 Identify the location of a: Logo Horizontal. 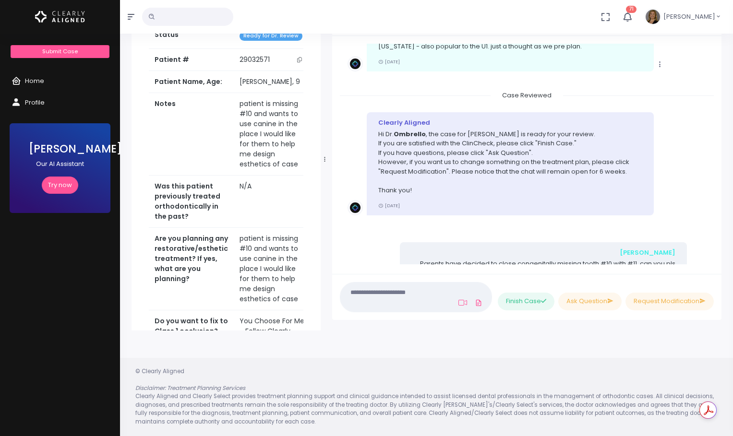
(60, 17).